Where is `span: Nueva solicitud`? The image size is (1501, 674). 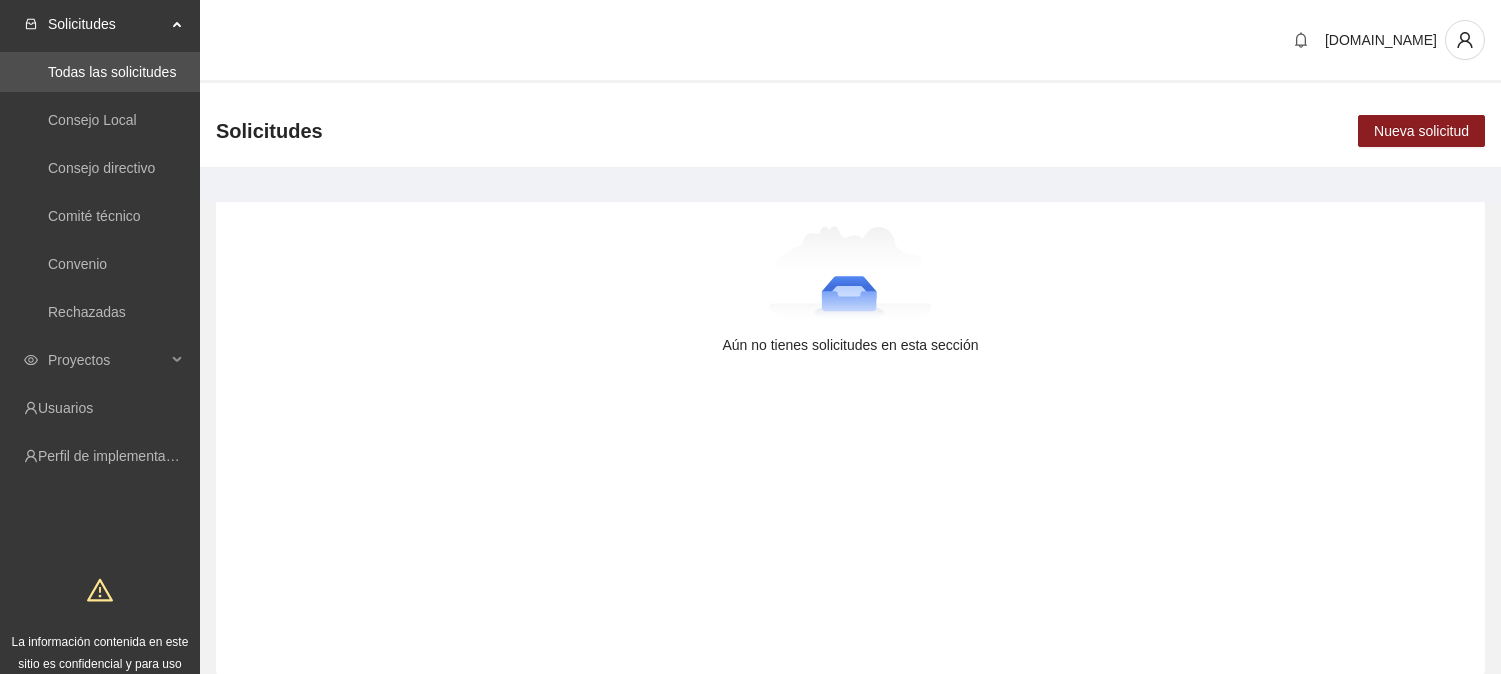
span: Nueva solicitud is located at coordinates (1421, 131).